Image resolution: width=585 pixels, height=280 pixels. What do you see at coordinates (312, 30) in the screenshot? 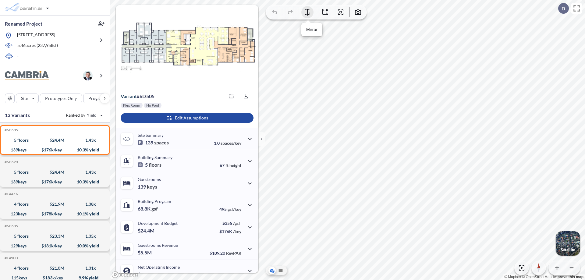
I see `p: Mirror` at bounding box center [312, 30].